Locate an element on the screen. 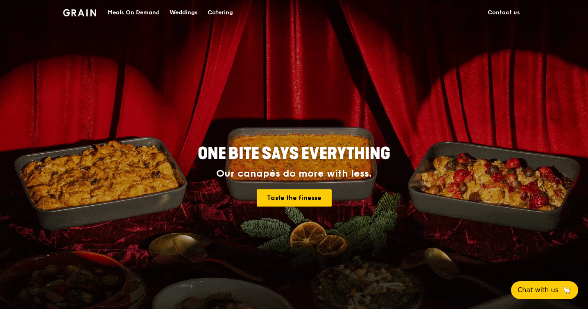 This screenshot has width=588, height=309. a: Contact us is located at coordinates (504, 13).